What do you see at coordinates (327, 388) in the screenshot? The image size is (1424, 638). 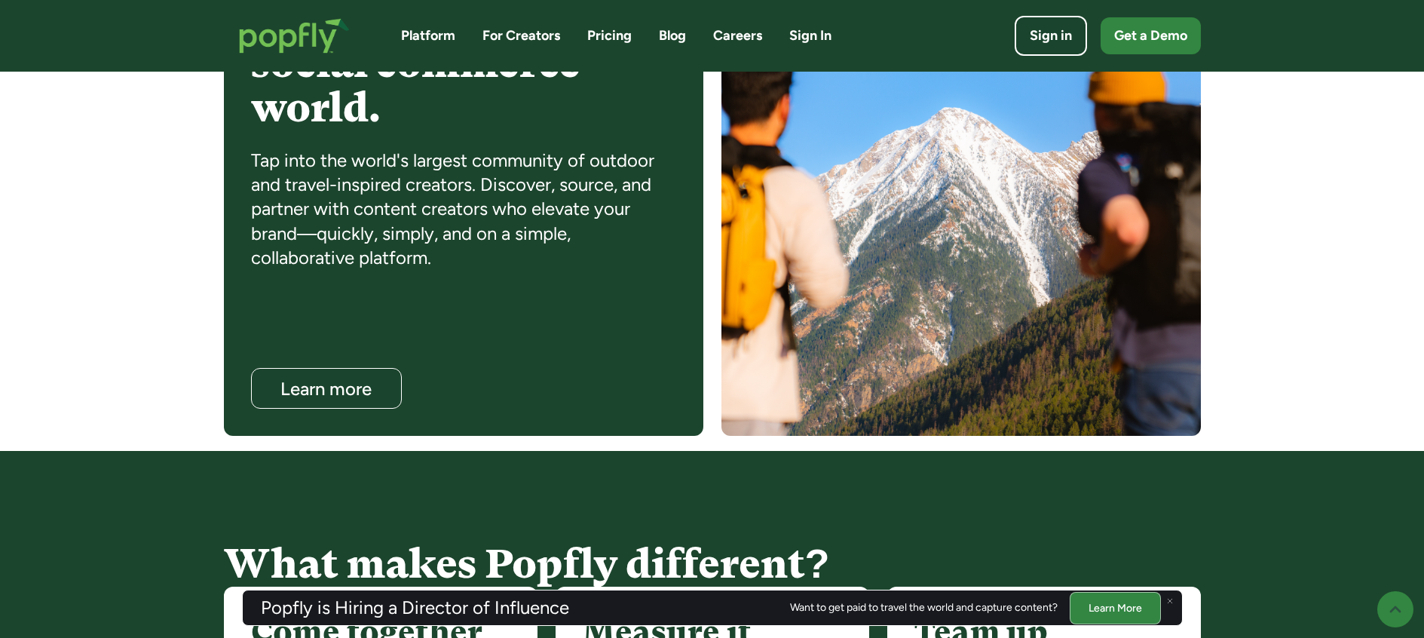 I see `a: Learn more` at bounding box center [327, 388].